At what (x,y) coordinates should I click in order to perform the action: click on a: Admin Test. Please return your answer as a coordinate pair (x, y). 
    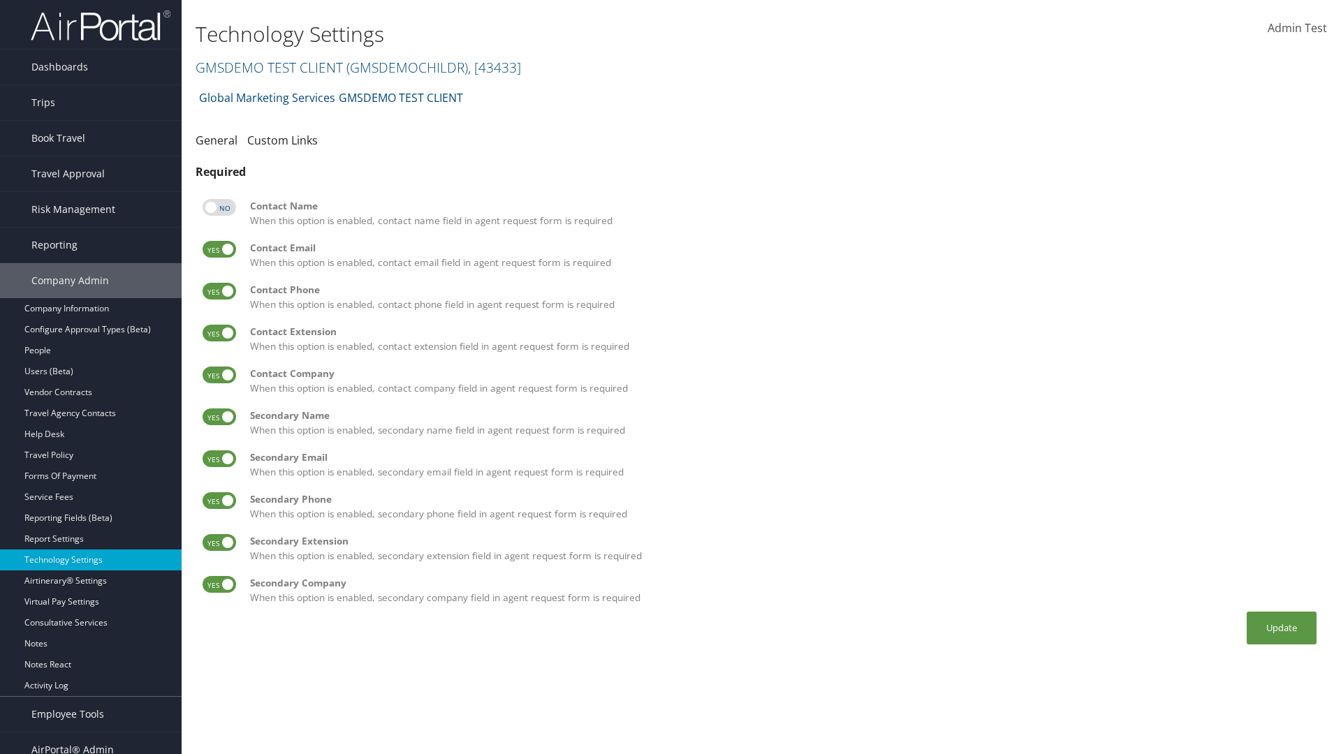
    Looking at the image, I should click on (1297, 29).